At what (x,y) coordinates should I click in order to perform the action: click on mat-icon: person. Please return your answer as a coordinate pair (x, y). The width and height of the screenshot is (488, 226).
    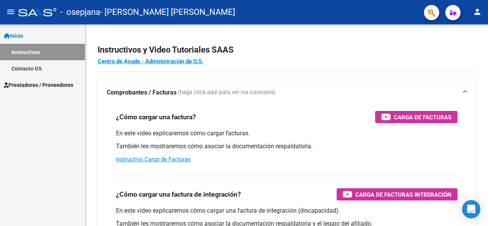
    Looking at the image, I should click on (477, 12).